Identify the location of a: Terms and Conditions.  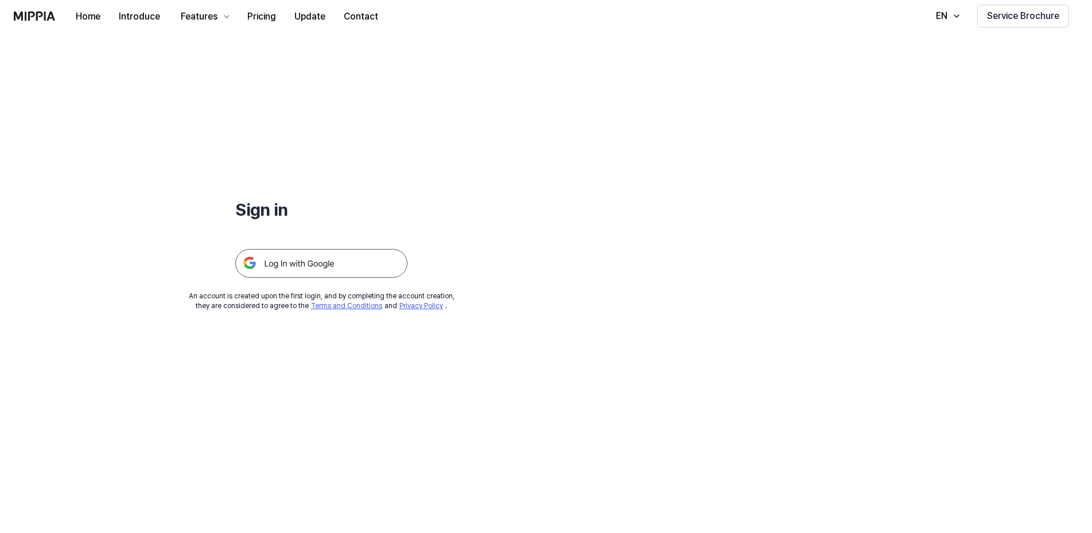
(347, 306).